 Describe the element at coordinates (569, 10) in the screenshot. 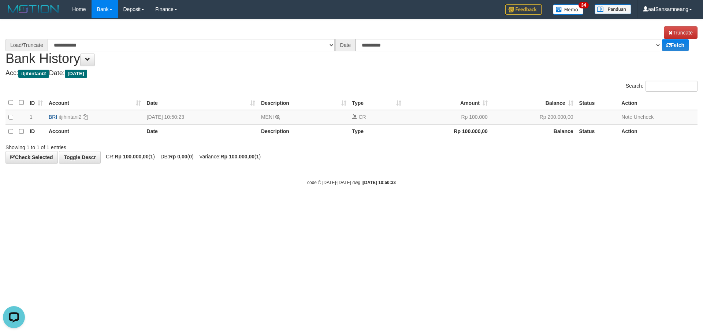

I see `img: Button%20Memo.svg` at that location.